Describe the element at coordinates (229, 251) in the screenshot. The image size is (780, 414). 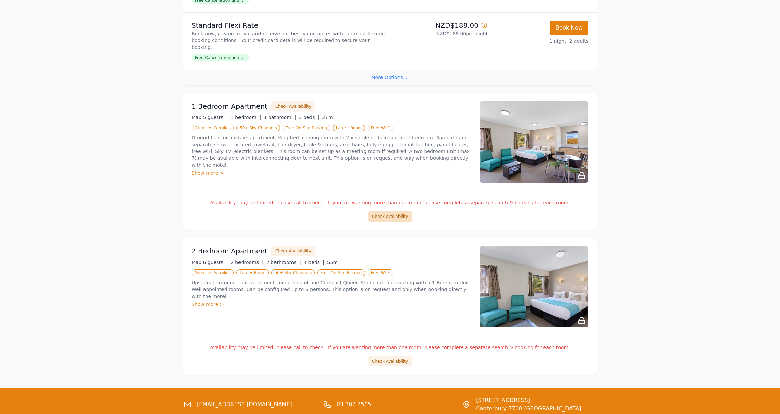
I see `h3: 2 Bedroom Apartment` at that location.